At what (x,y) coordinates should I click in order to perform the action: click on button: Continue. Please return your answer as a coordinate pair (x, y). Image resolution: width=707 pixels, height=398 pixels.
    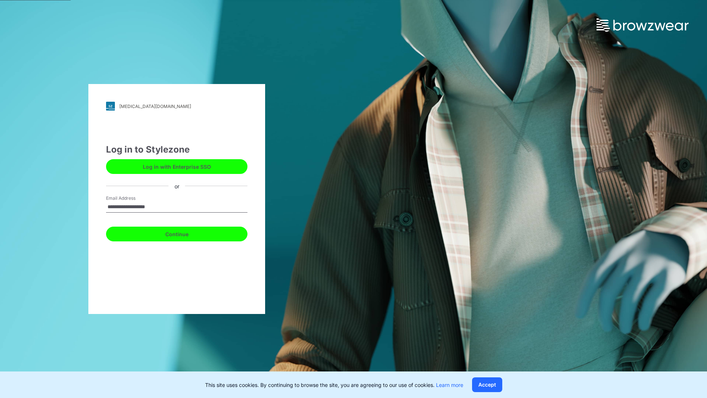
    Looking at the image, I should click on (177, 234).